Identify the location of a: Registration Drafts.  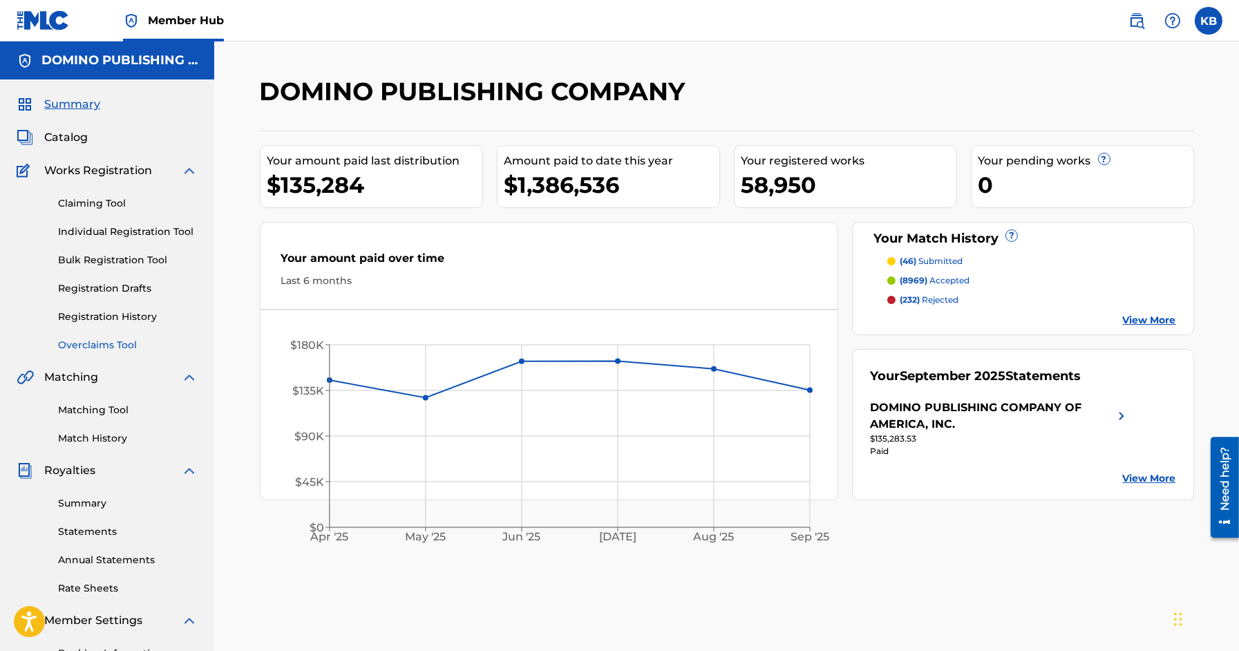
(128, 288).